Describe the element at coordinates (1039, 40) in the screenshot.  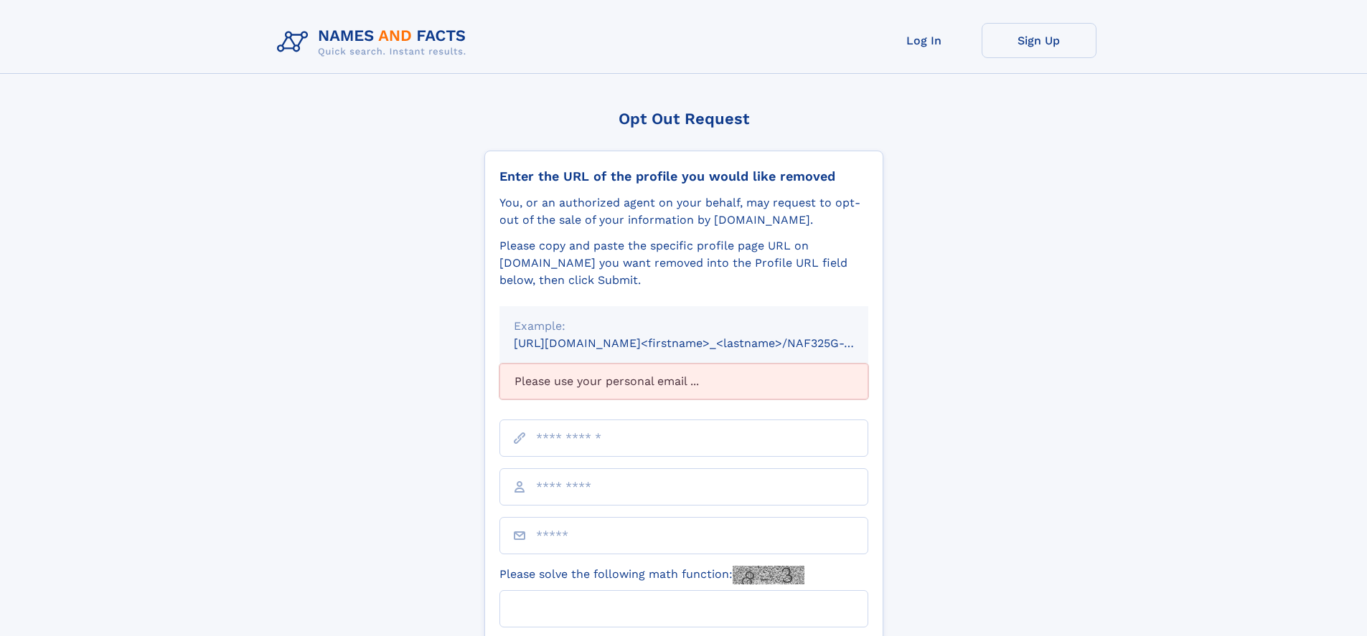
I see `a: Sign Up` at that location.